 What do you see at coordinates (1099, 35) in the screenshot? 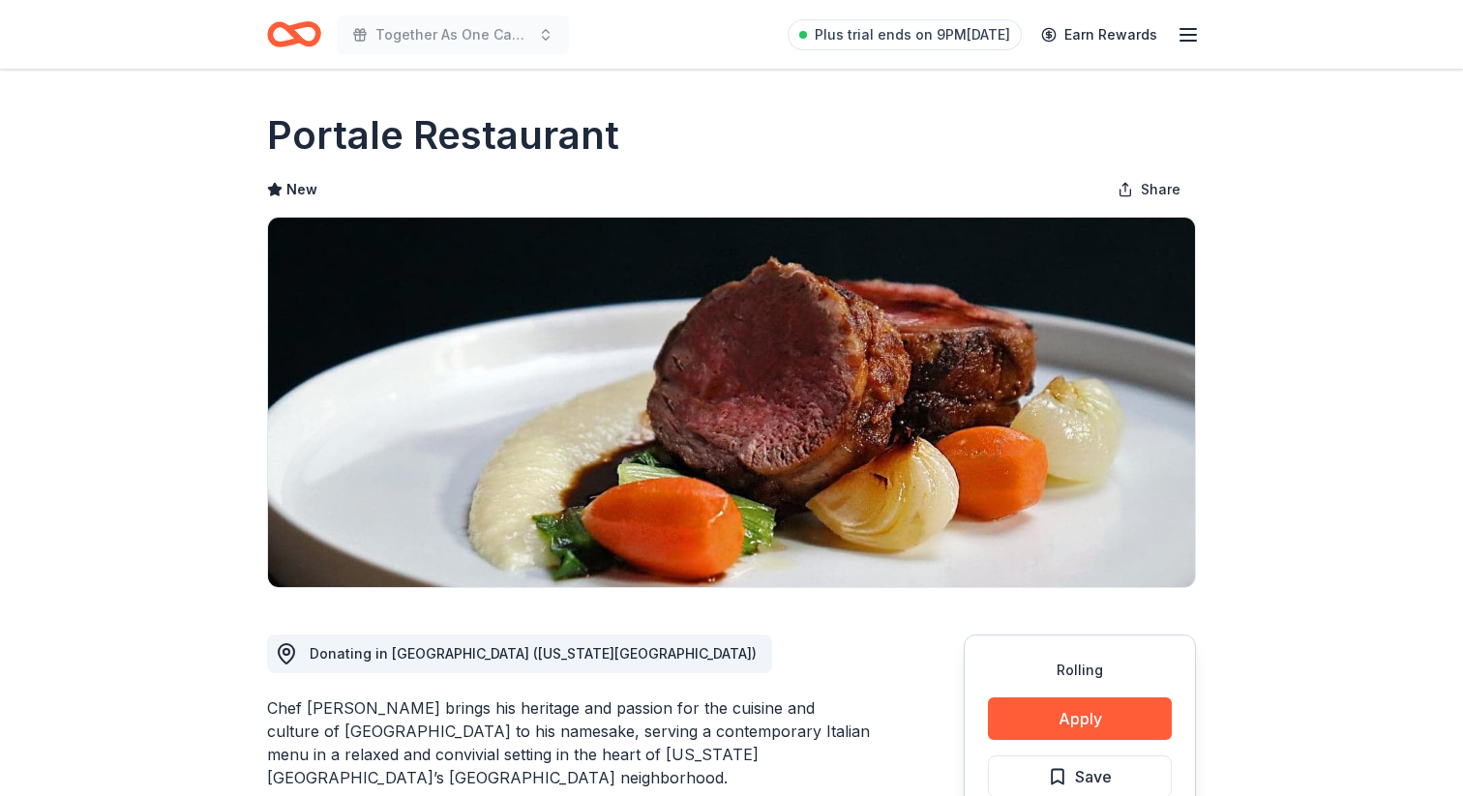
I see `a: Earn Rewards` at bounding box center [1099, 35].